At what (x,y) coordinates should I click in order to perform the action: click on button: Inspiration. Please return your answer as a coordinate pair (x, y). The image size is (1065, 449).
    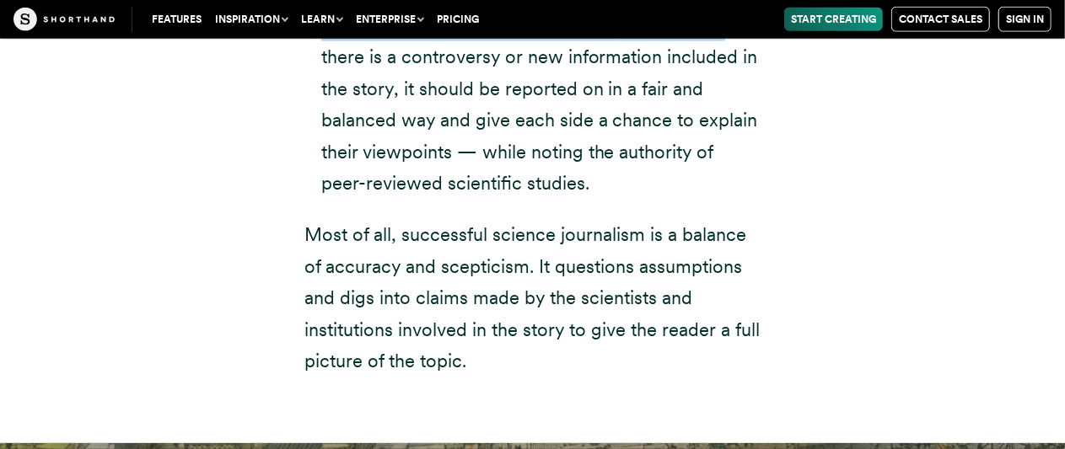
    Looking at the image, I should click on (251, 19).